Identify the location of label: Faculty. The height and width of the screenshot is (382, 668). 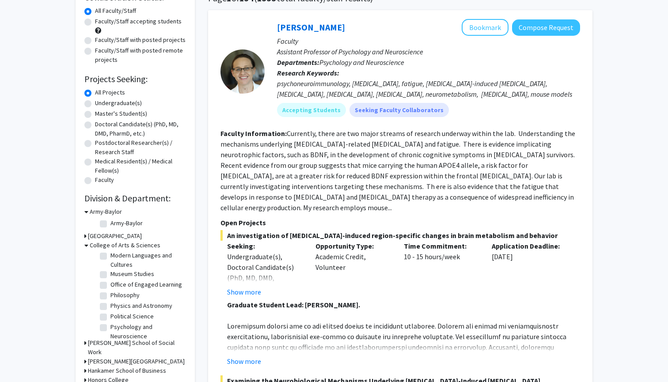
(104, 180).